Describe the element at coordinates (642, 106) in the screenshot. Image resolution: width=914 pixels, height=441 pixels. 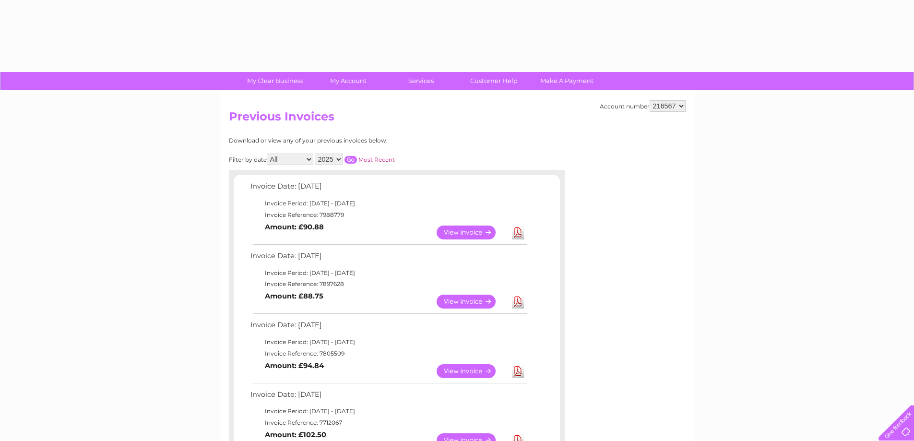
I see `div: Account number` at that location.